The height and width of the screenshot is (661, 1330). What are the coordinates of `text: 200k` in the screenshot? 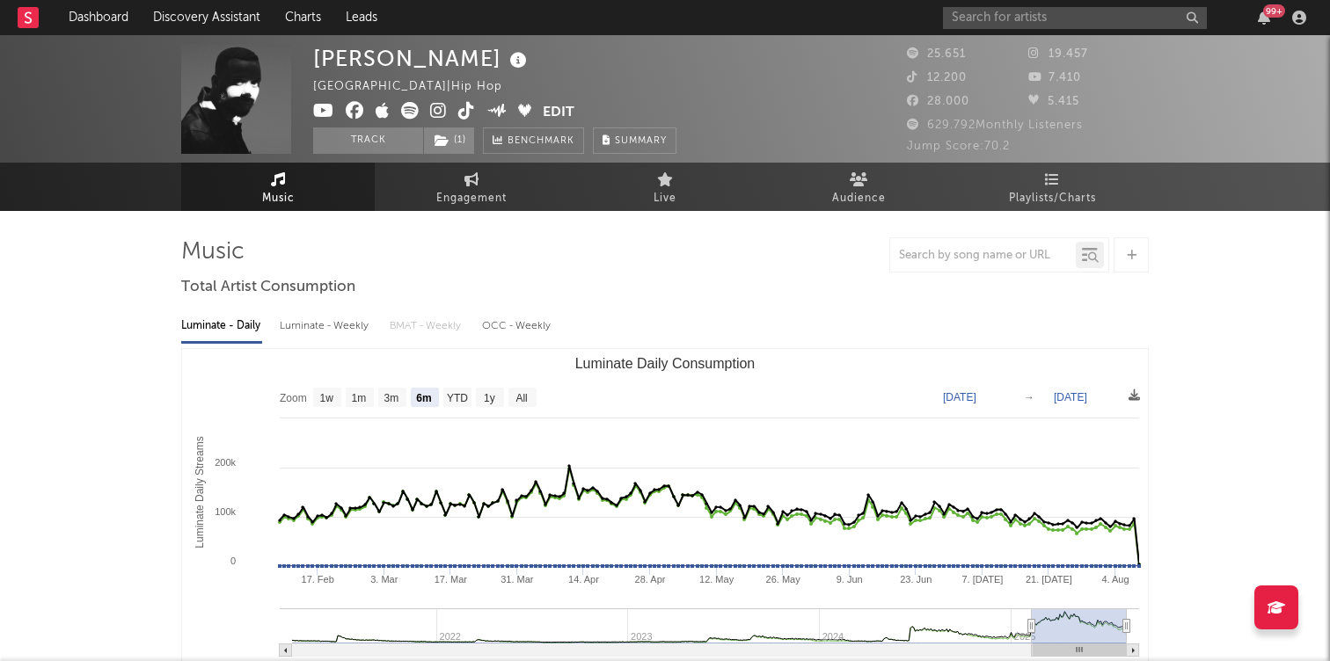 It's located at (225, 463).